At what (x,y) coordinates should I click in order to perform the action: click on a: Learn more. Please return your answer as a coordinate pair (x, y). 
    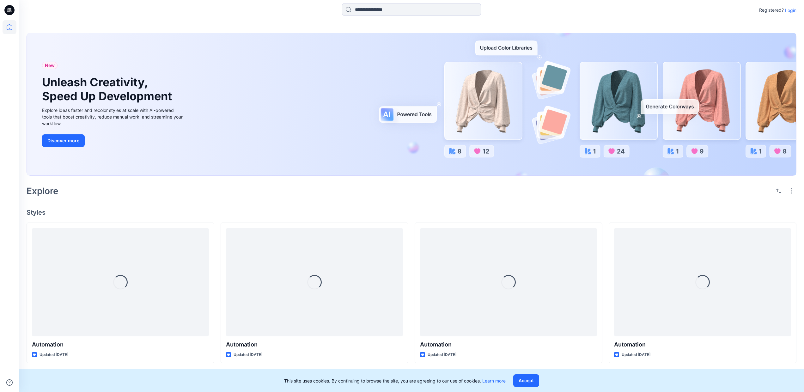
    Looking at the image, I should click on (494, 381).